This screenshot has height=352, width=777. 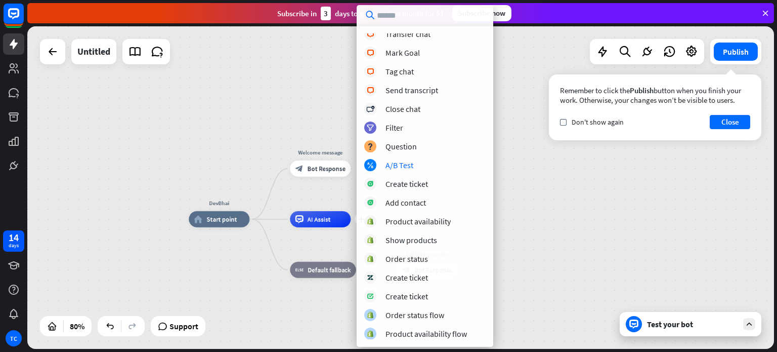 What do you see at coordinates (407, 259) in the screenshot?
I see `div: Order status` at bounding box center [407, 259].